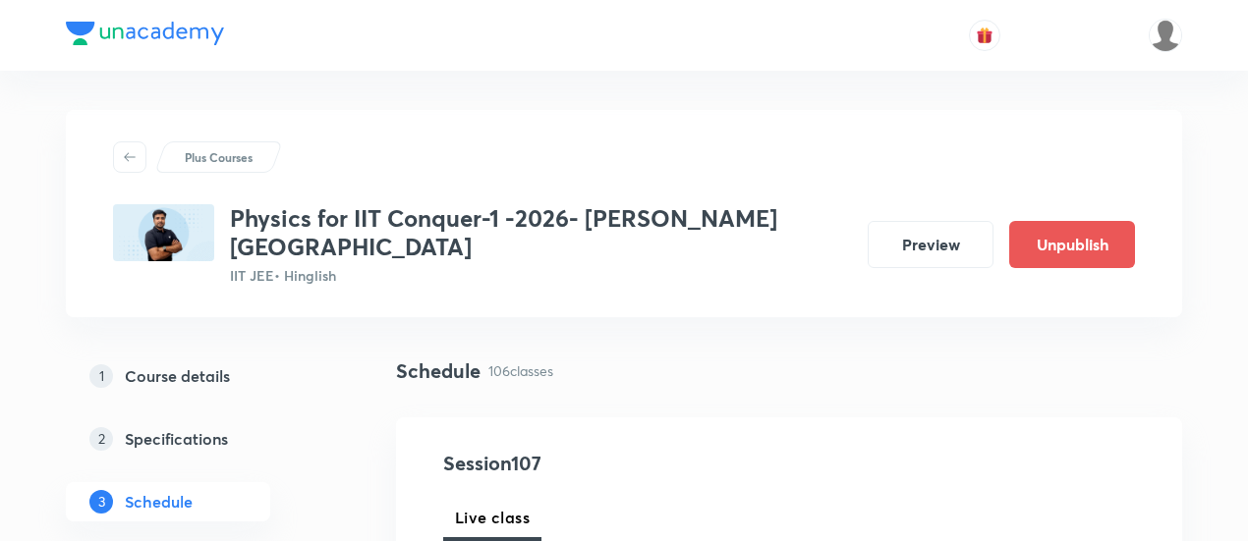 Image resolution: width=1248 pixels, height=541 pixels. What do you see at coordinates (199, 376) in the screenshot?
I see `a: 1Course details` at bounding box center [199, 376].